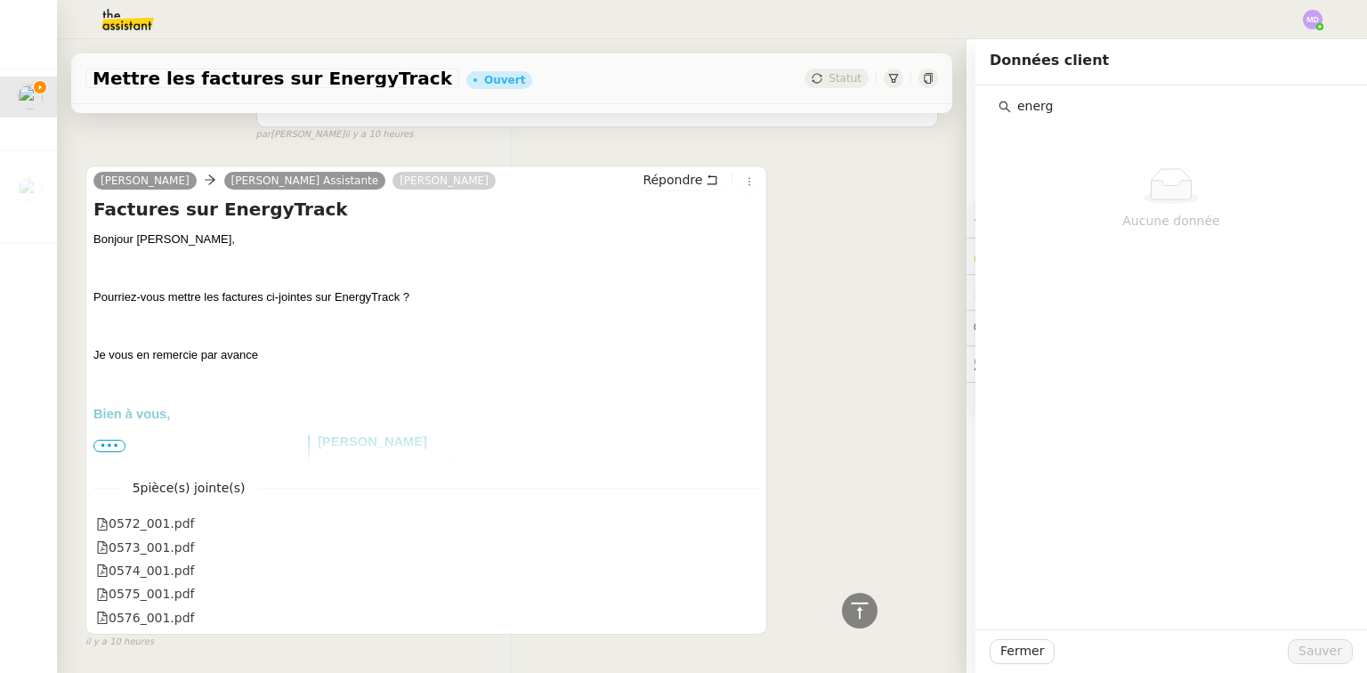  I want to click on img: users%2FrxcTinYCQST3nt3eRyMgQ024e422%2Favatar%2Fa0327058c7192f72952294e6843542370f7921c3.jpg, so click(30, 190).